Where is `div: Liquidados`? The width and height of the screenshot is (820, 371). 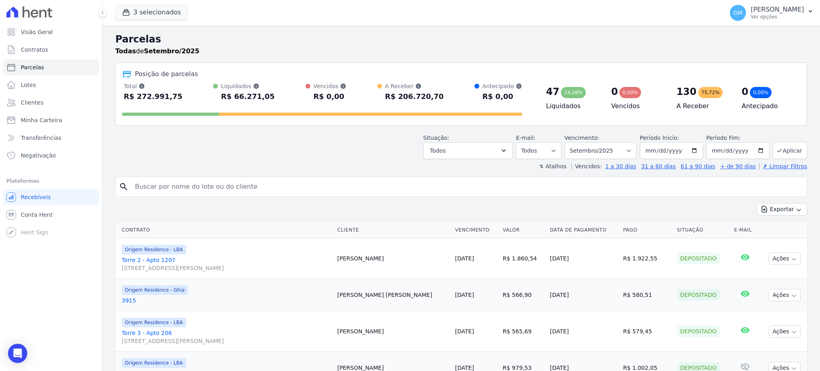 div: Liquidados is located at coordinates (248, 86).